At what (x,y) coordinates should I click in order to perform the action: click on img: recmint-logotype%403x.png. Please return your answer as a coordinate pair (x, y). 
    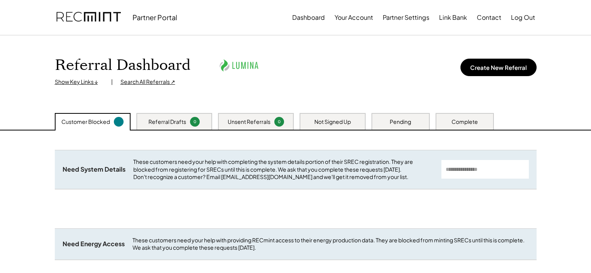
    Looking at the image, I should click on (89, 17).